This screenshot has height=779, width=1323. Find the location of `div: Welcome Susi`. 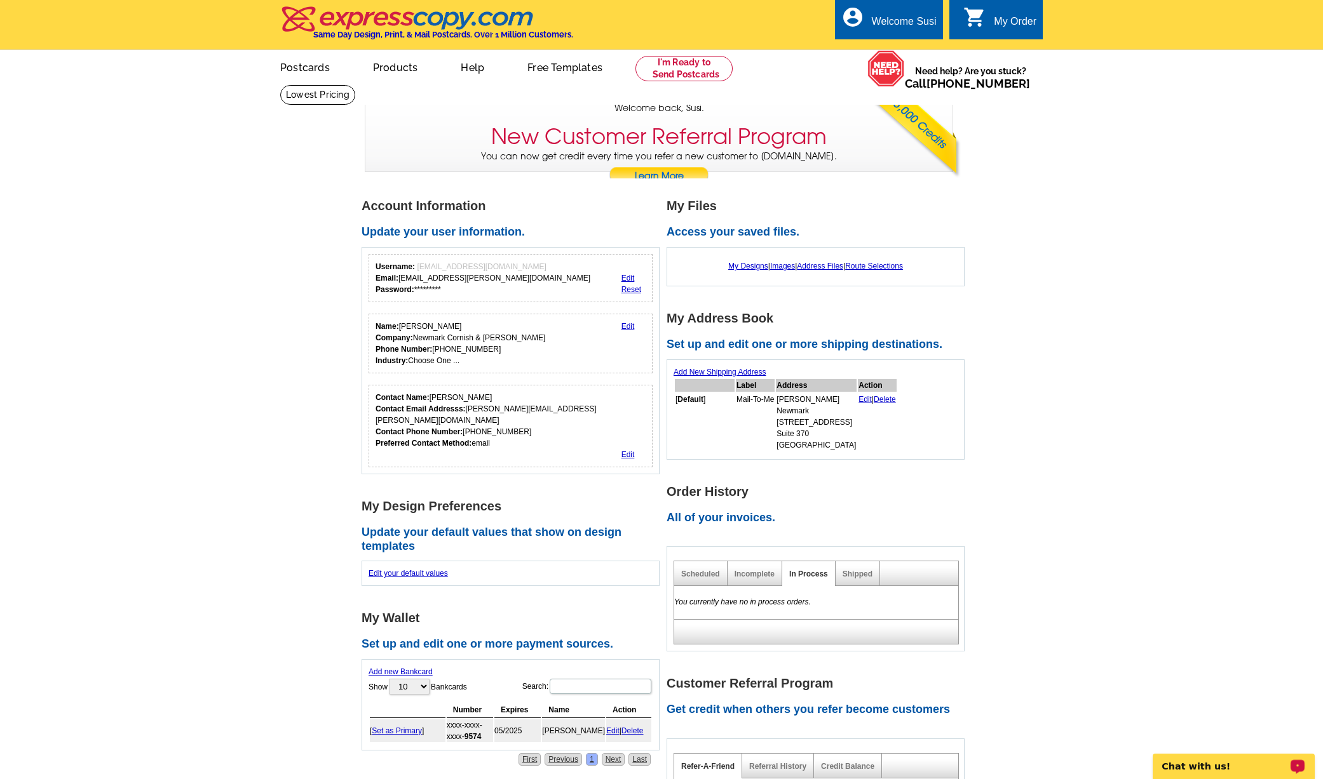

div: Welcome Susi is located at coordinates (904, 25).